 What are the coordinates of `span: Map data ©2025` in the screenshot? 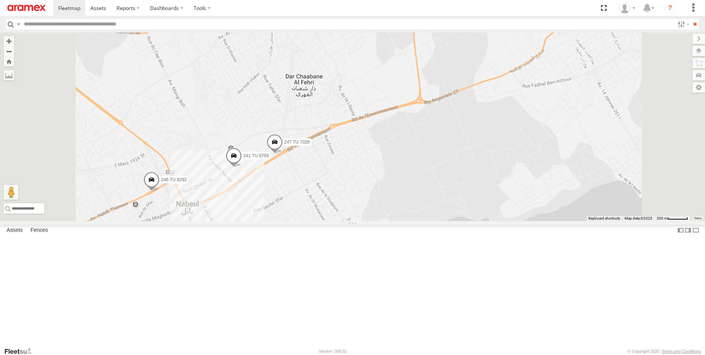 It's located at (638, 218).